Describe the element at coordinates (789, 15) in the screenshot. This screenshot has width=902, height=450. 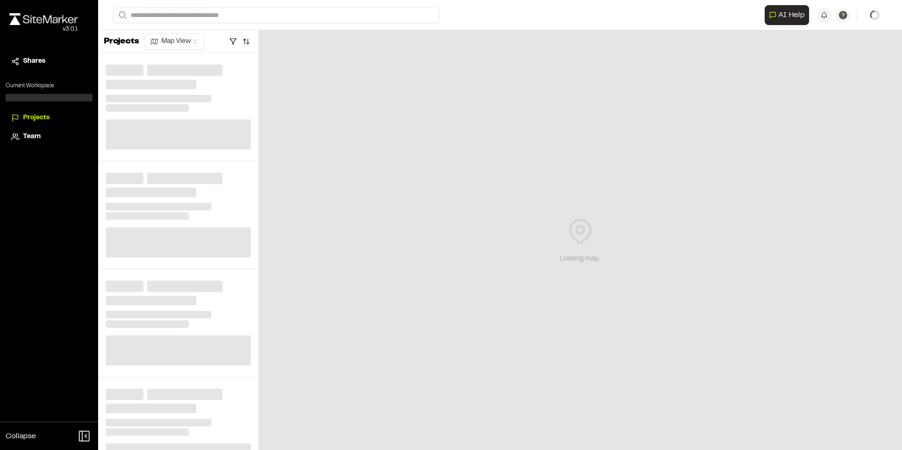
I see `div: Open AI Assistant` at that location.